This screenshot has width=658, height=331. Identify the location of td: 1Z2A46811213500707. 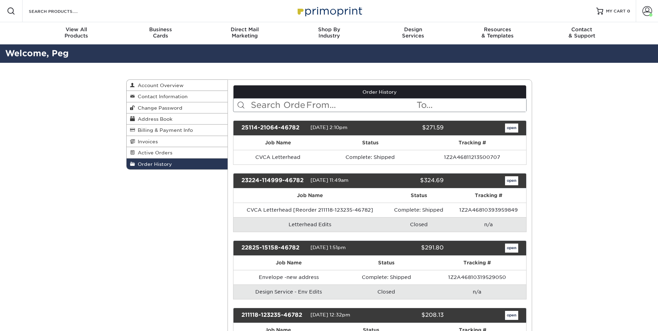
(472, 157).